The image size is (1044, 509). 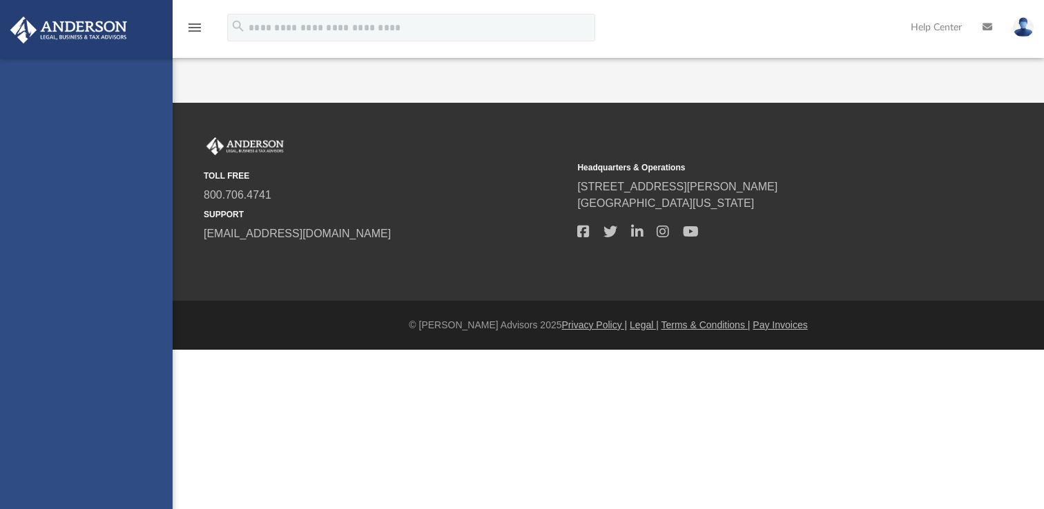 What do you see at coordinates (594, 325) in the screenshot?
I see `a: Privacy Policy |` at bounding box center [594, 325].